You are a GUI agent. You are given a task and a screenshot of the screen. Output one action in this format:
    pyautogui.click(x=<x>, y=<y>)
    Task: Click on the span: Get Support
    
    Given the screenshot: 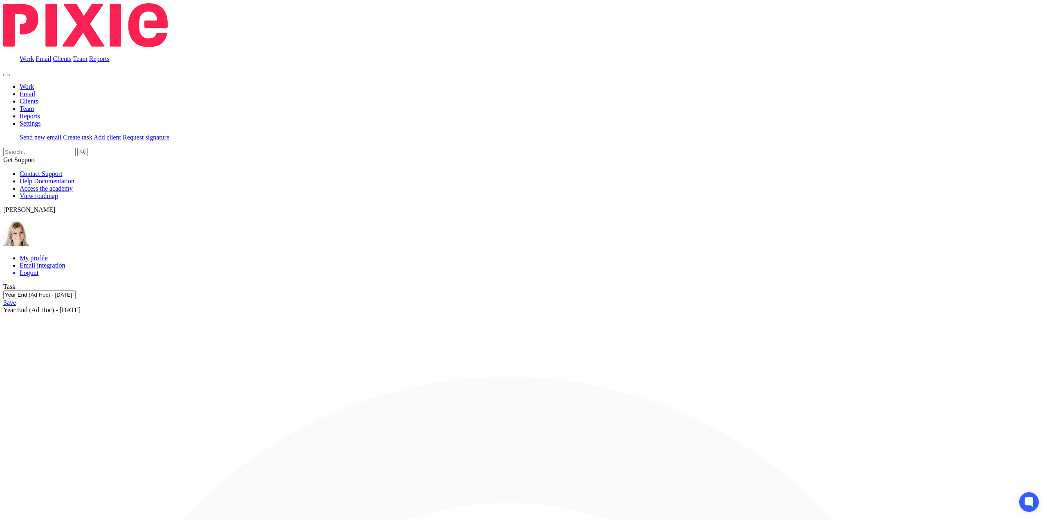 What is the action you would take?
    pyautogui.click(x=19, y=160)
    